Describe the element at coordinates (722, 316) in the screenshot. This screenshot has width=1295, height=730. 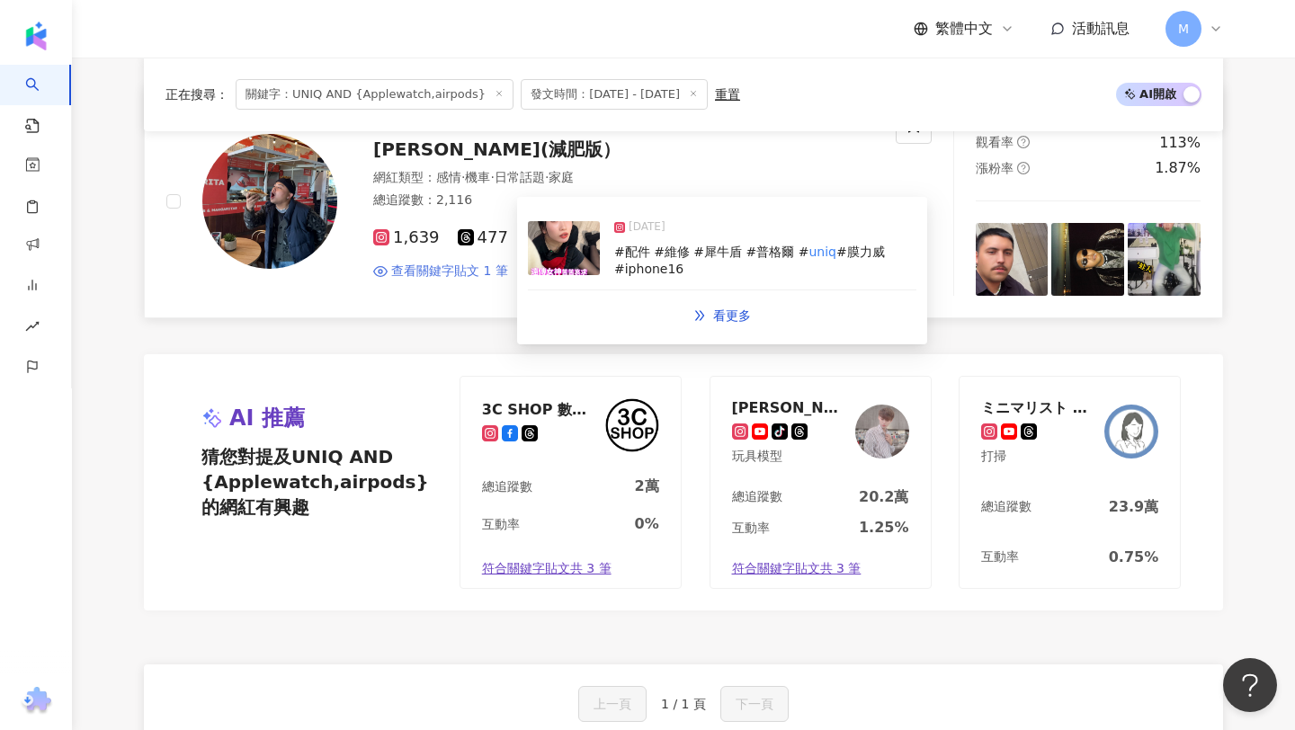
I see `a: double-right看更多` at that location.